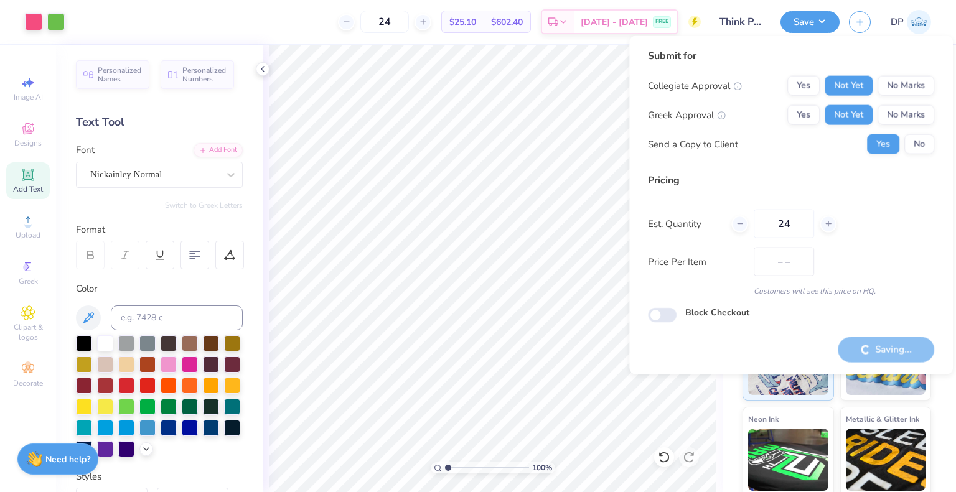 Image resolution: width=956 pixels, height=492 pixels. I want to click on span: $25.10, so click(462, 22).